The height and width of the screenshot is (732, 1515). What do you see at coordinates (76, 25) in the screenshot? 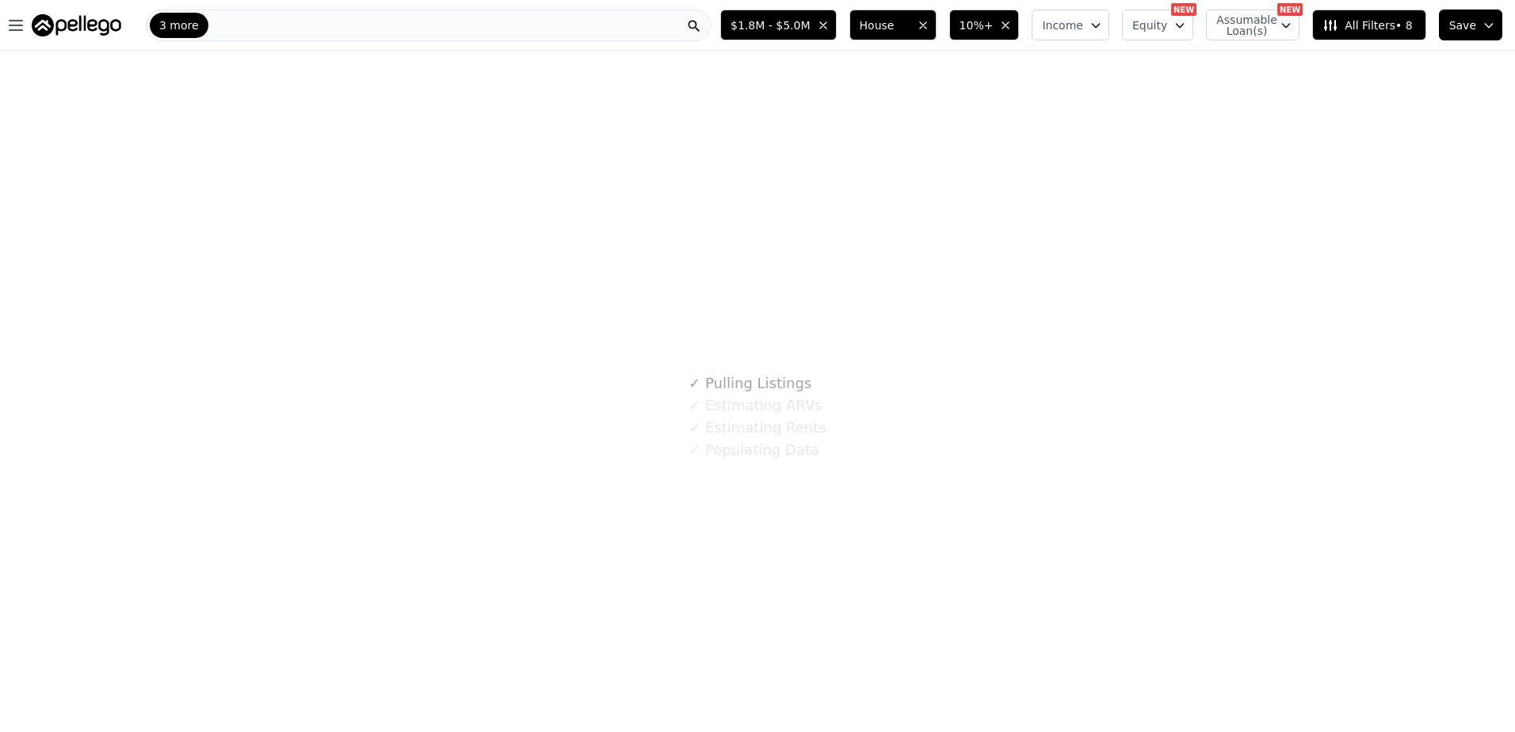
I see `img: Pellego` at bounding box center [76, 25].